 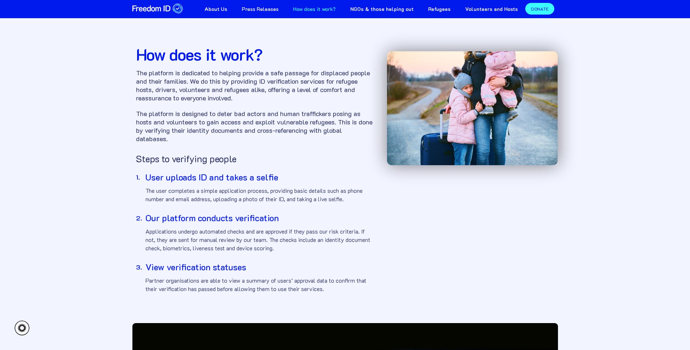 What do you see at coordinates (254, 85) in the screenshot?
I see `h2: The platform is dedicated to helping provide a safe passage for displaced people and their famili...` at bounding box center [254, 85].